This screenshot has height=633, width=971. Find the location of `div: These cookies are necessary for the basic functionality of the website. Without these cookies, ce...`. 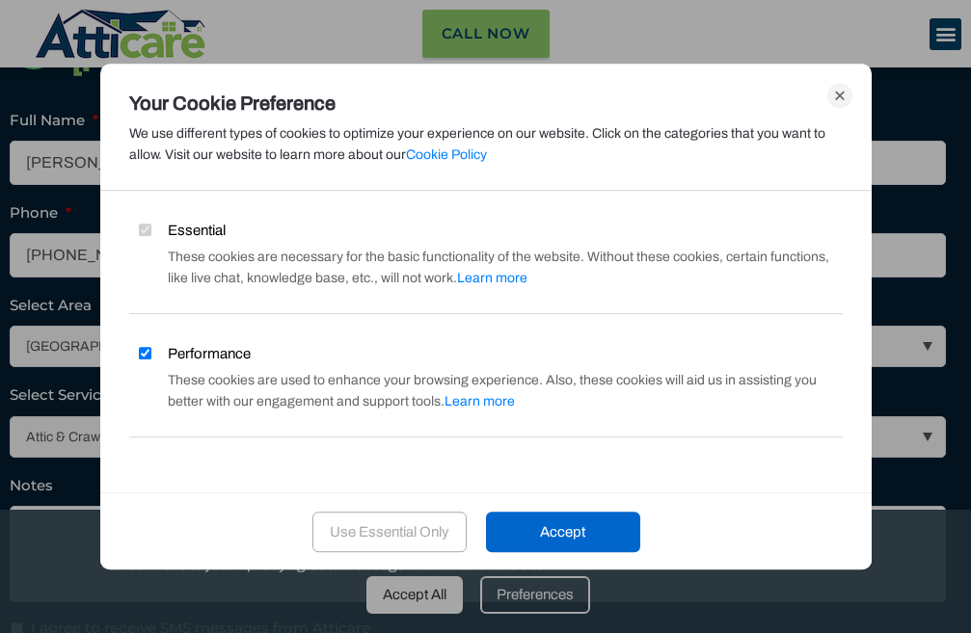

div: These cookies are necessary for the basic functionality of the website. Without these cookies, ce... is located at coordinates (486, 268).